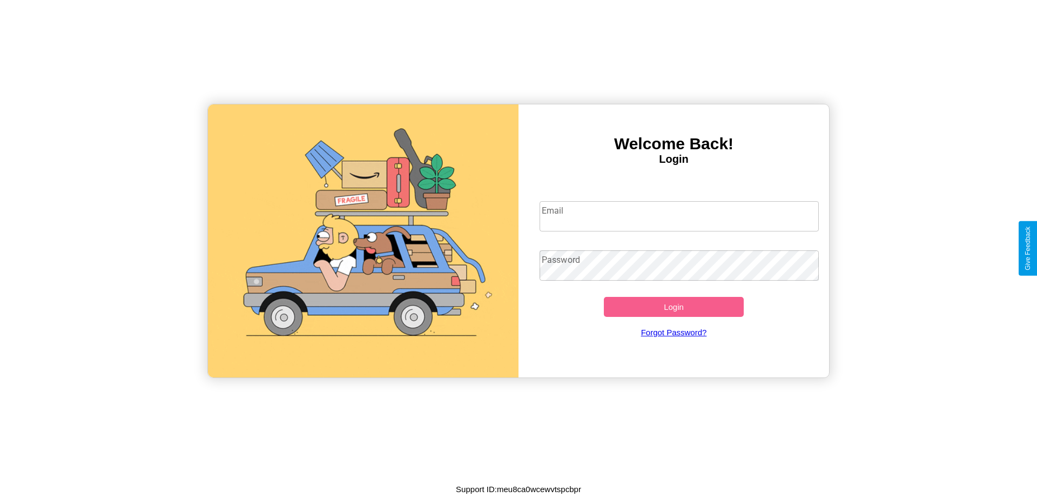 Image resolution: width=1037 pixels, height=497 pixels. I want to click on h3: Welcome Back!, so click(674, 144).